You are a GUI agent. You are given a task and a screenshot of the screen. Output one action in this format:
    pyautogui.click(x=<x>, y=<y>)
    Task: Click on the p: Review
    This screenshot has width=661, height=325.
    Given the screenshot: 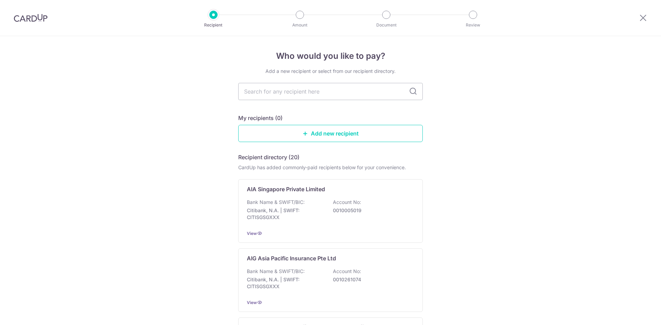 What is the action you would take?
    pyautogui.click(x=473, y=25)
    